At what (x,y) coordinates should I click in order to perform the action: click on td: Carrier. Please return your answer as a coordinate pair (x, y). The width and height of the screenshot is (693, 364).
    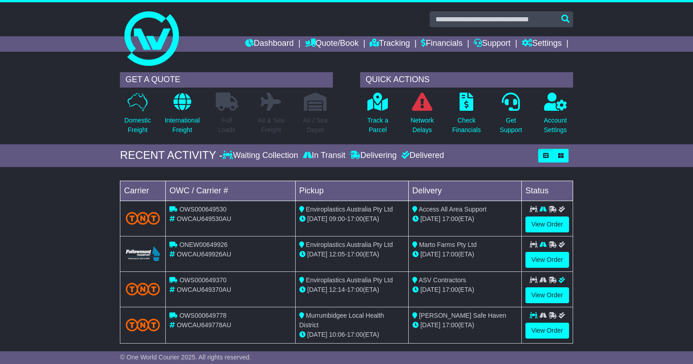
    Looking at the image, I should click on (143, 191).